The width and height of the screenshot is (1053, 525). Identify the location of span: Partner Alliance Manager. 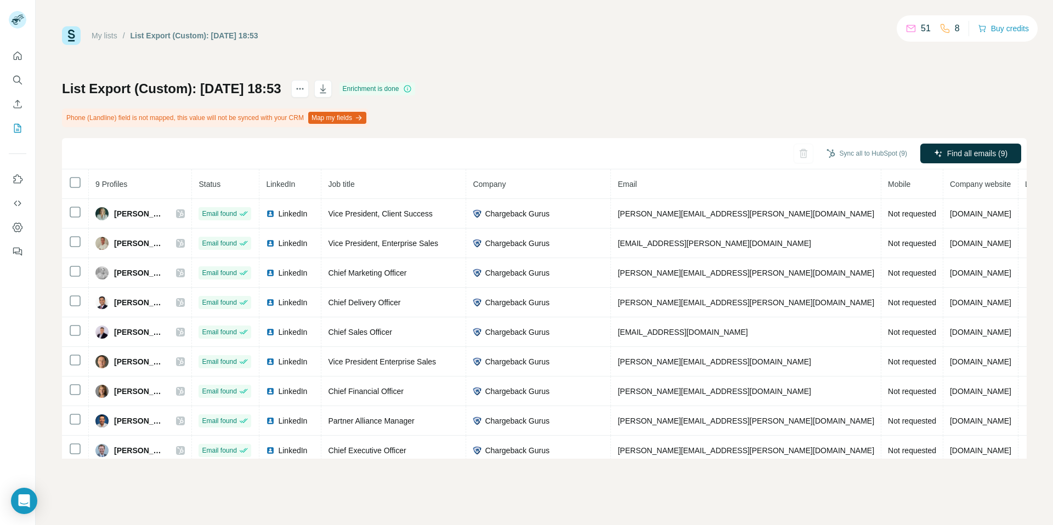
(371, 421).